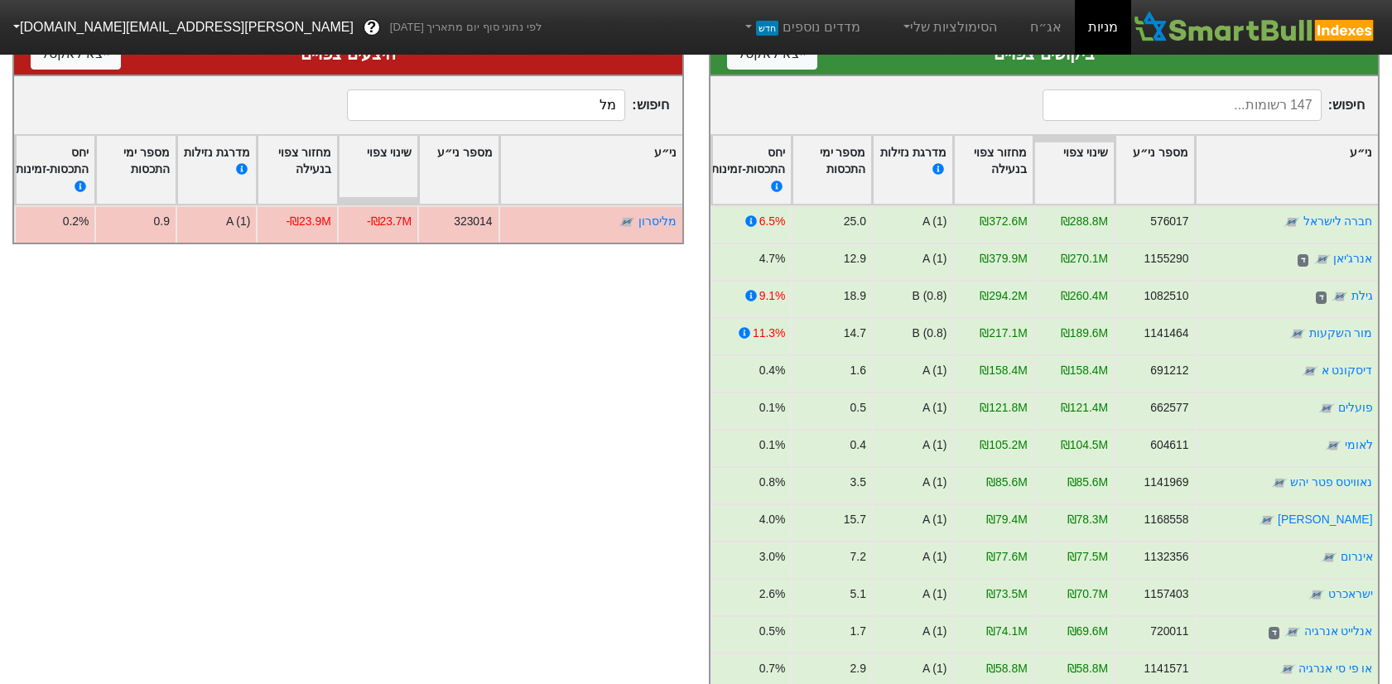 This screenshot has height=684, width=1392. What do you see at coordinates (1083, 407) in the screenshot?
I see `div: ₪121.4M` at bounding box center [1083, 407].